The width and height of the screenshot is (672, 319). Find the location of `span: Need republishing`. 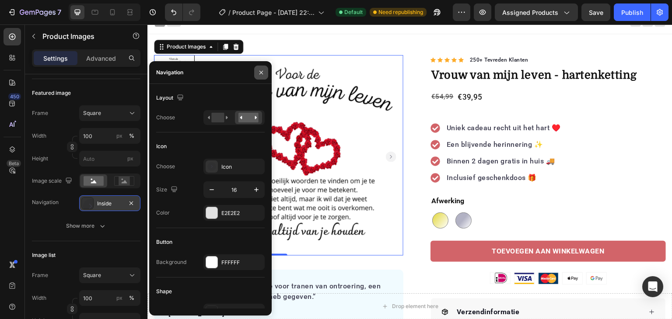

span: Need republishing is located at coordinates (401, 12).